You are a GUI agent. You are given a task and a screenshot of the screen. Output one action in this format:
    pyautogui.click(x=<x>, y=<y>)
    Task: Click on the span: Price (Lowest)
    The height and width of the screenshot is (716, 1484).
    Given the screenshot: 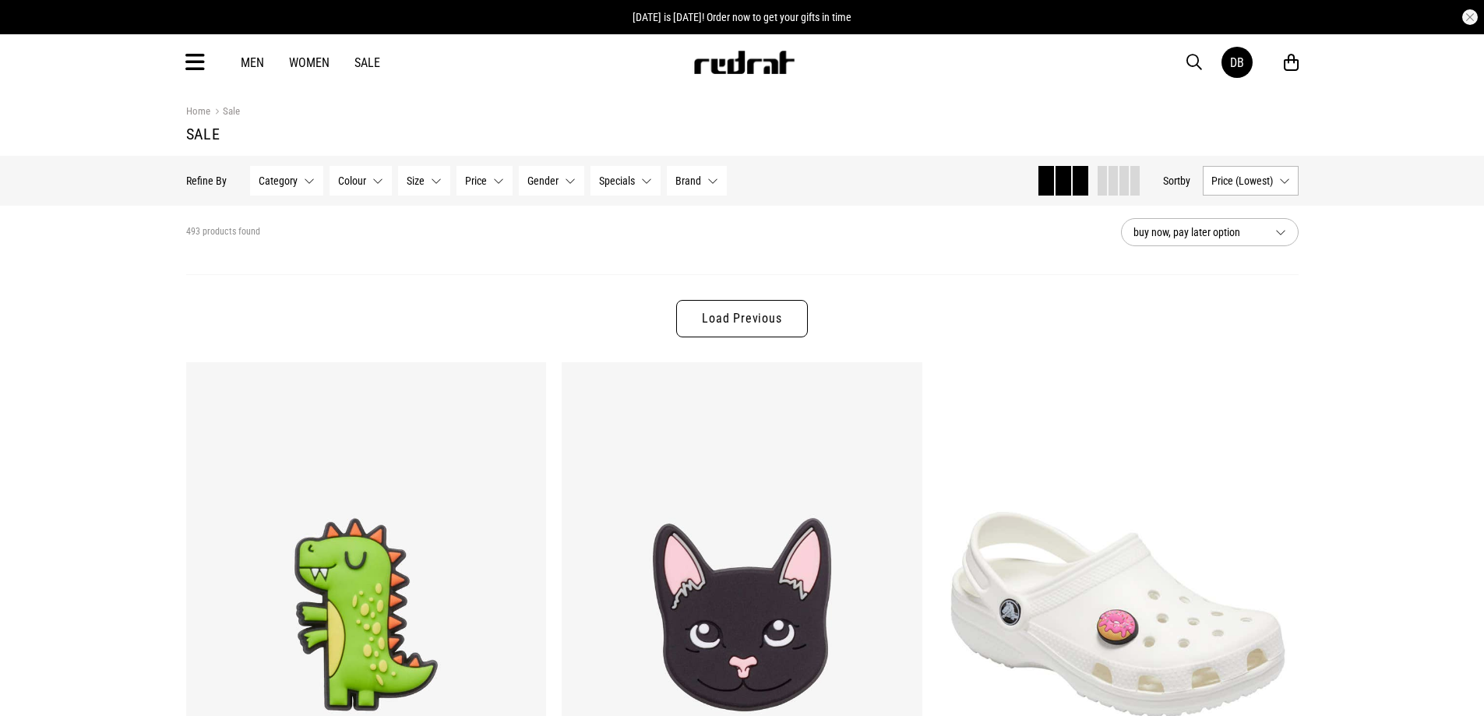 What is the action you would take?
    pyautogui.click(x=1241, y=181)
    